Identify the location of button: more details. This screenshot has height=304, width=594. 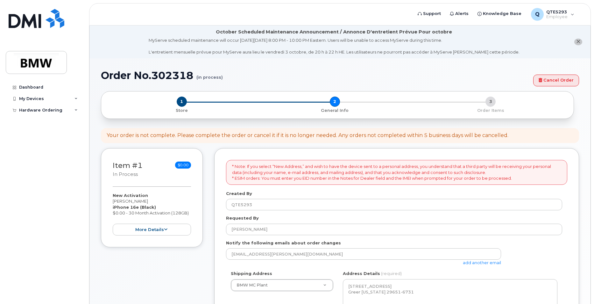
(152, 229).